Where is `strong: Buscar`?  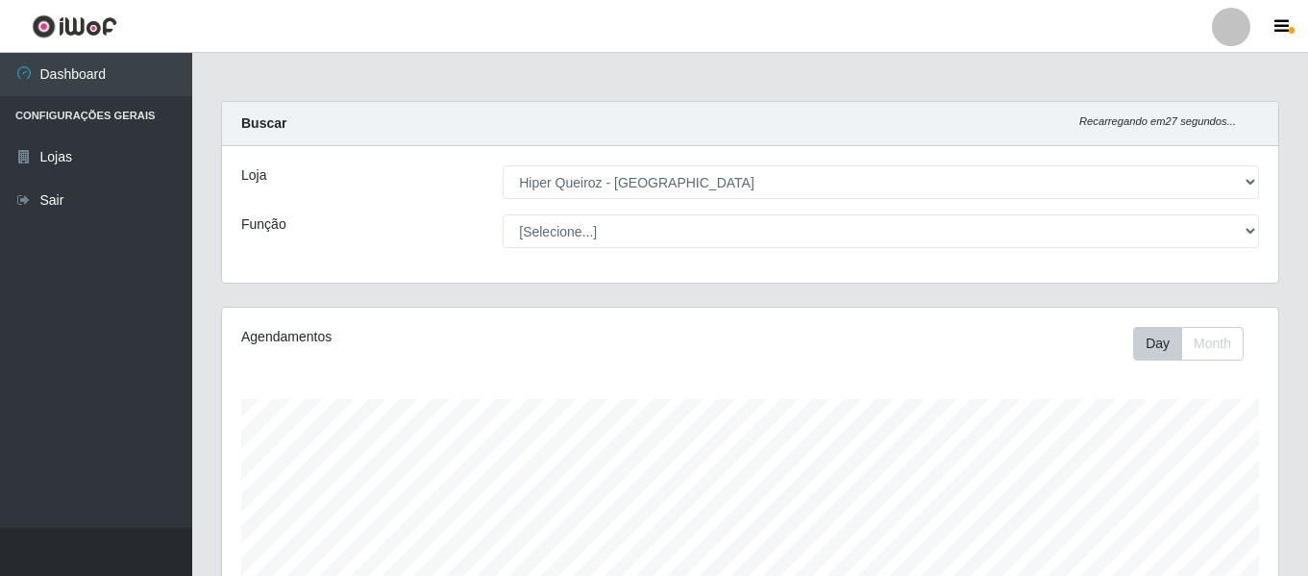
strong: Buscar is located at coordinates (263, 123).